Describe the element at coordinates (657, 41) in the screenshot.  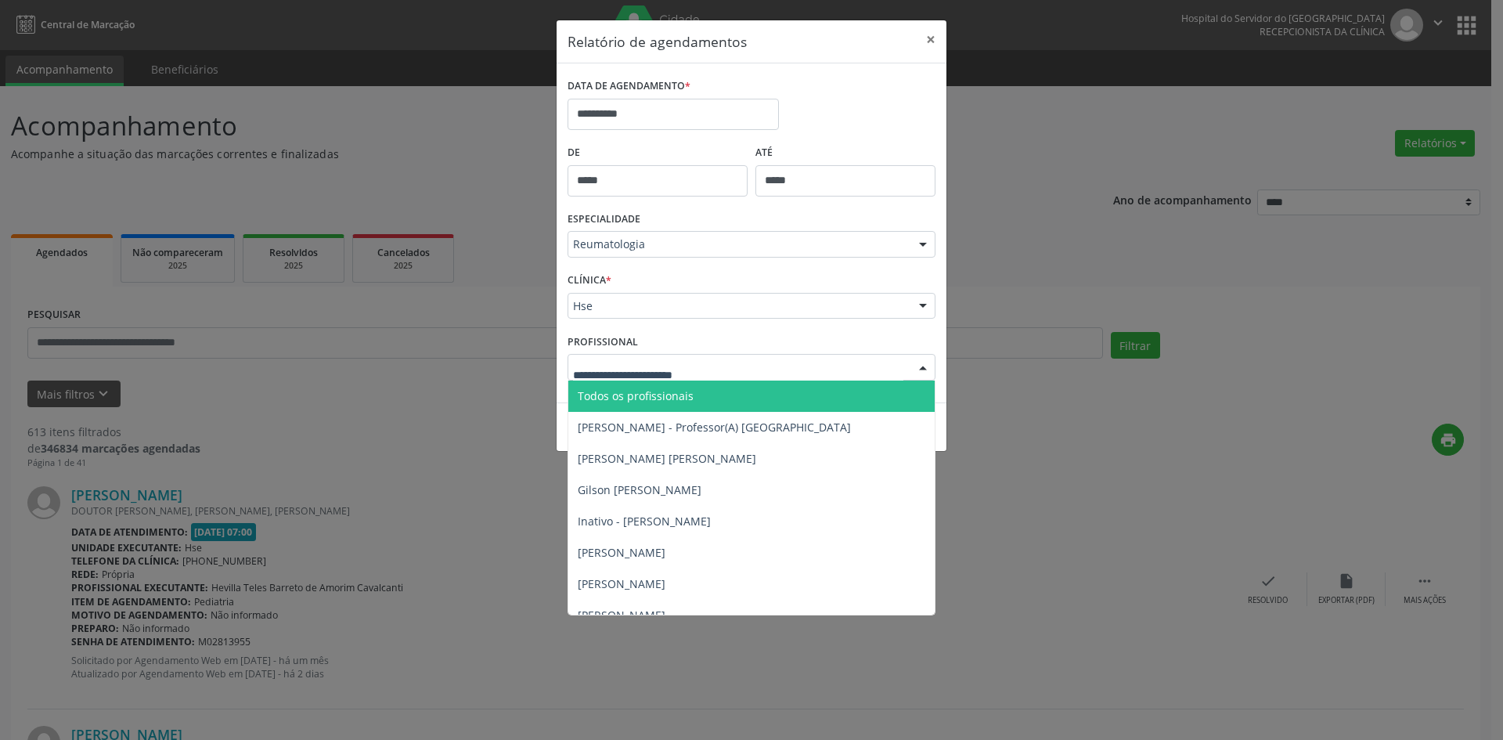
I see `h5: Relatório de agendamentos` at that location.